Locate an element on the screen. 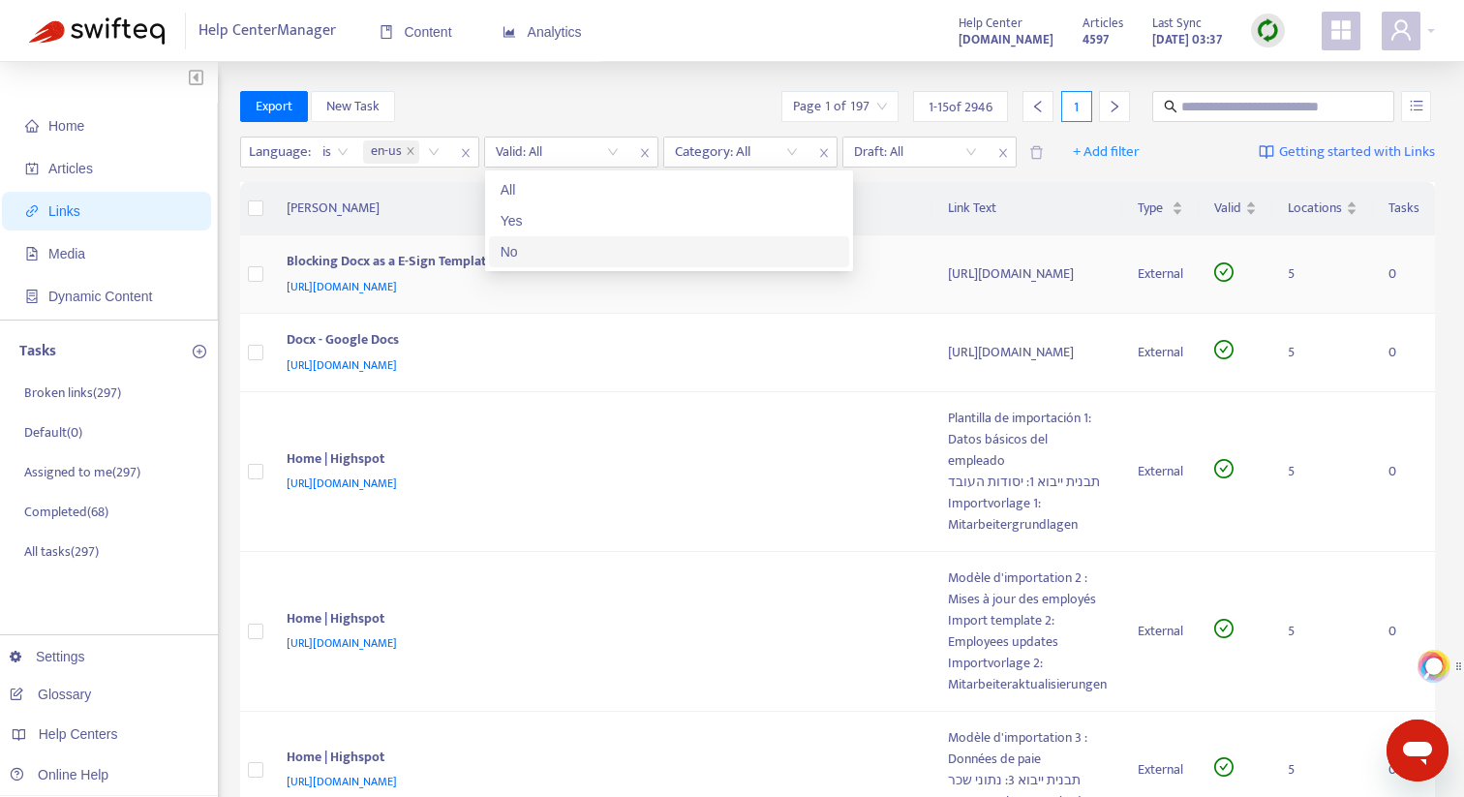  span: book is located at coordinates (386, 32).